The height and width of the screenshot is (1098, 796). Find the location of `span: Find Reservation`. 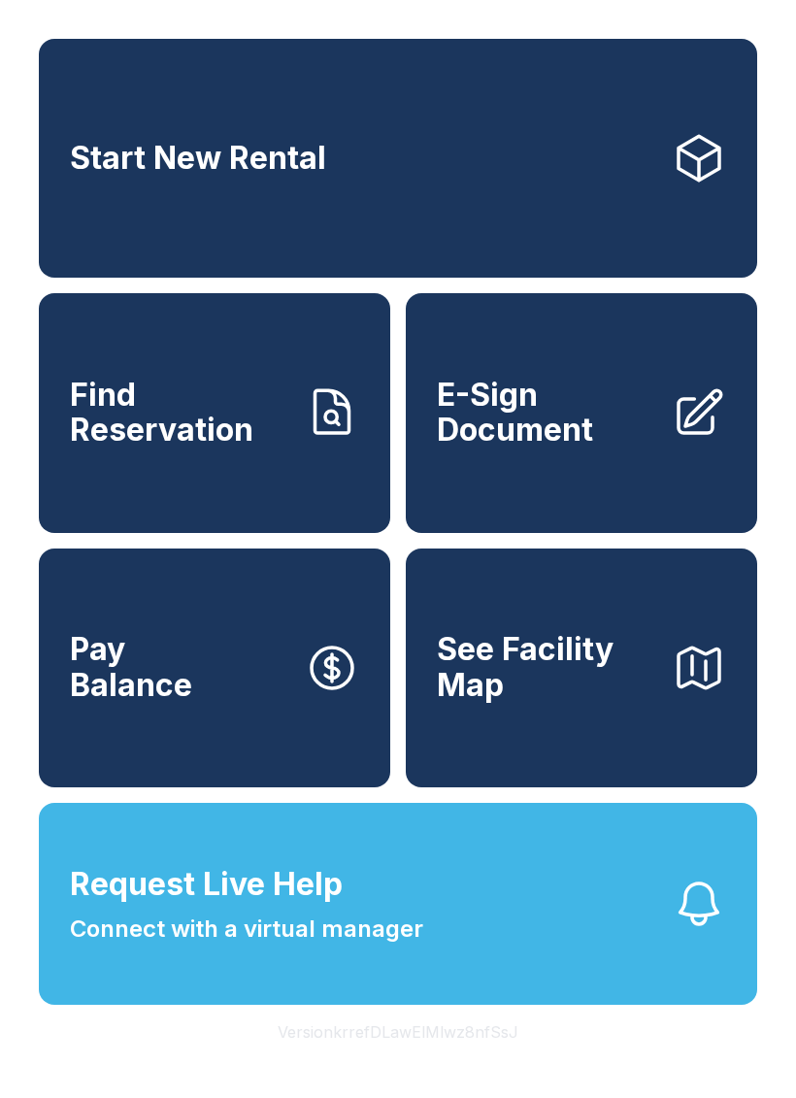

span: Find Reservation is located at coordinates (180, 412).